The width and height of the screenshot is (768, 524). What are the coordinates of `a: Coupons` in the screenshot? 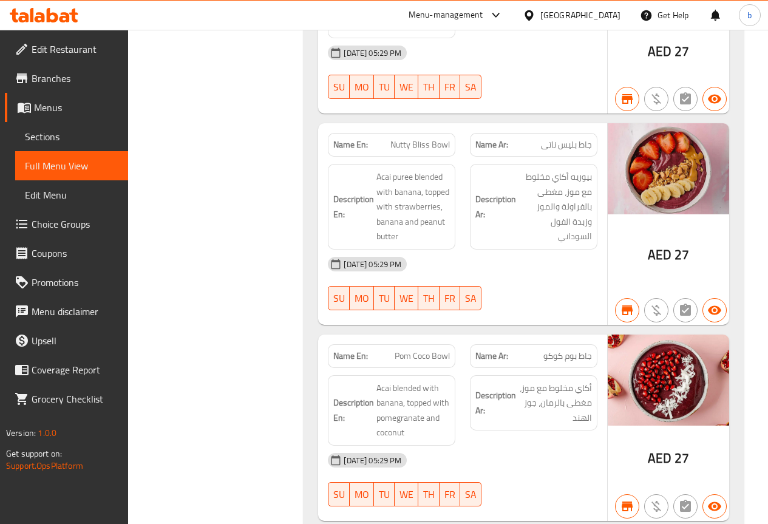 It's located at (66, 253).